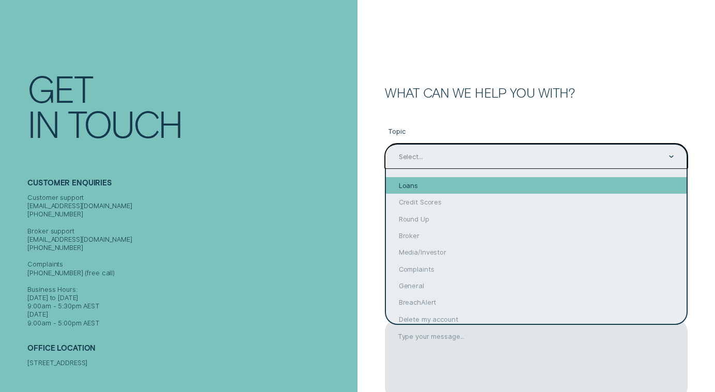  What do you see at coordinates (125, 124) in the screenshot?
I see `div: Touch` at bounding box center [125, 124].